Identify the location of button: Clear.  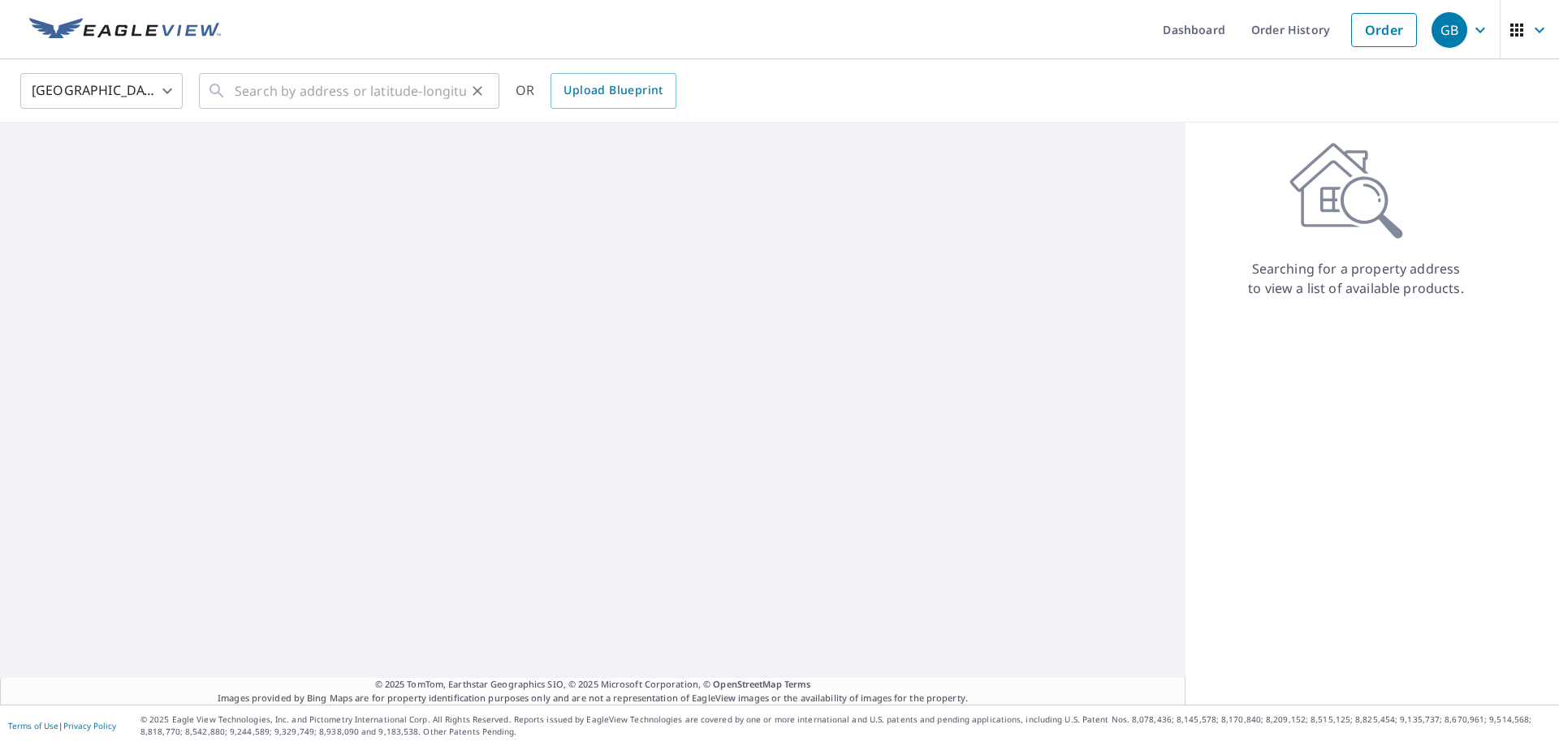
(478, 91).